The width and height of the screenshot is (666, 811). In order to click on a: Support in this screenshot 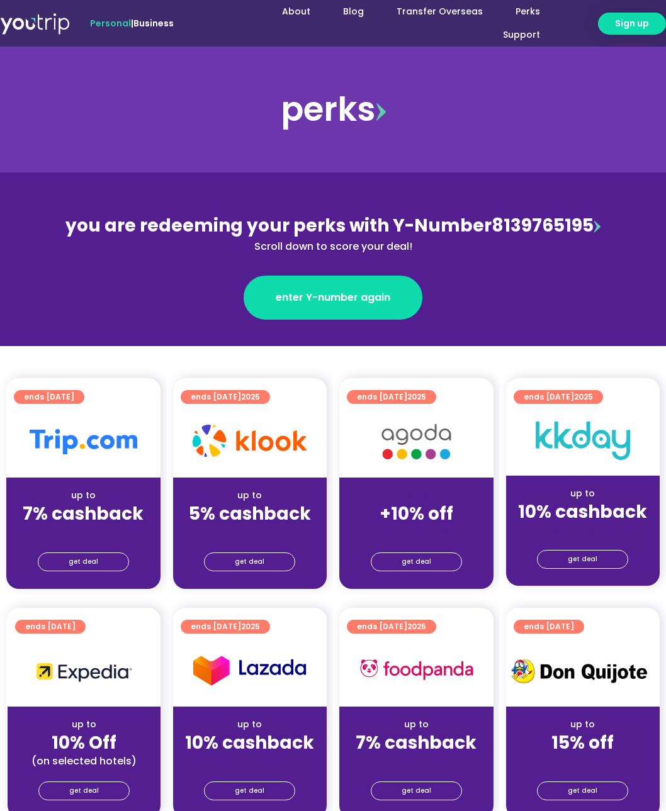, I will do `click(521, 35)`.